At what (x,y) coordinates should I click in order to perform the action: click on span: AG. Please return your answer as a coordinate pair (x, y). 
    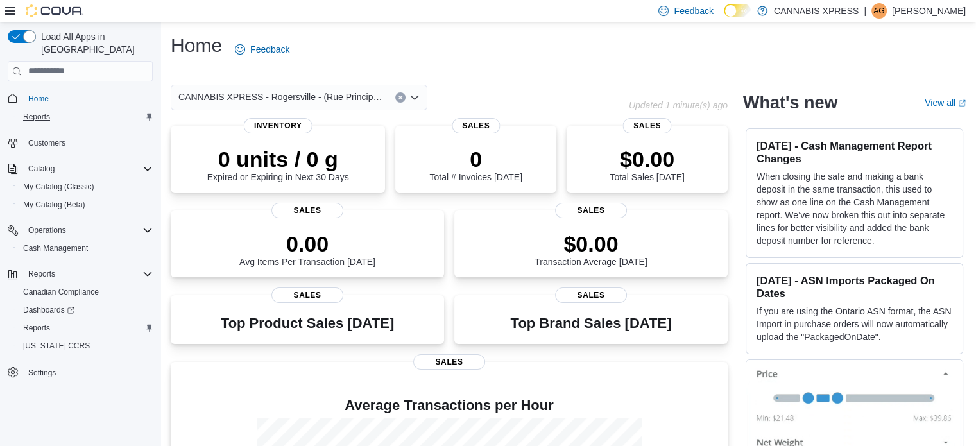
    Looking at the image, I should click on (878, 11).